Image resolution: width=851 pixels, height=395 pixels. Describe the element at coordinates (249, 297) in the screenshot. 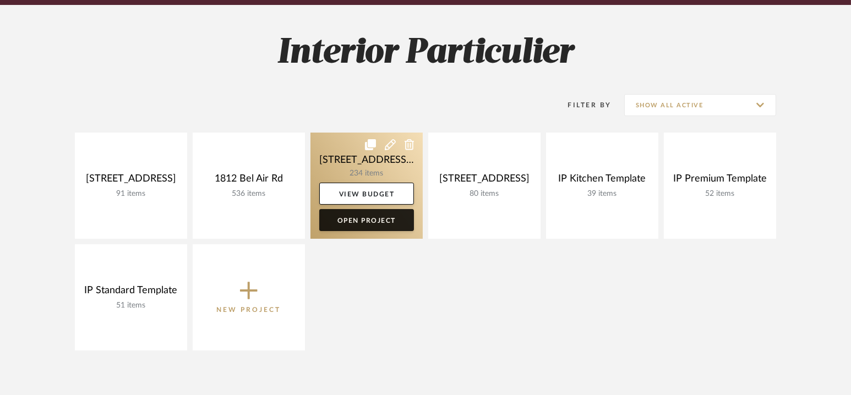

I see `button: New Project` at that location.